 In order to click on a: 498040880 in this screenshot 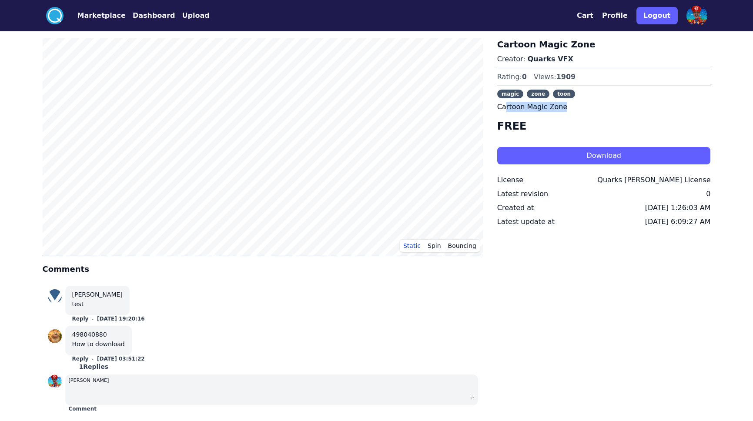, I will do `click(90, 334)`.